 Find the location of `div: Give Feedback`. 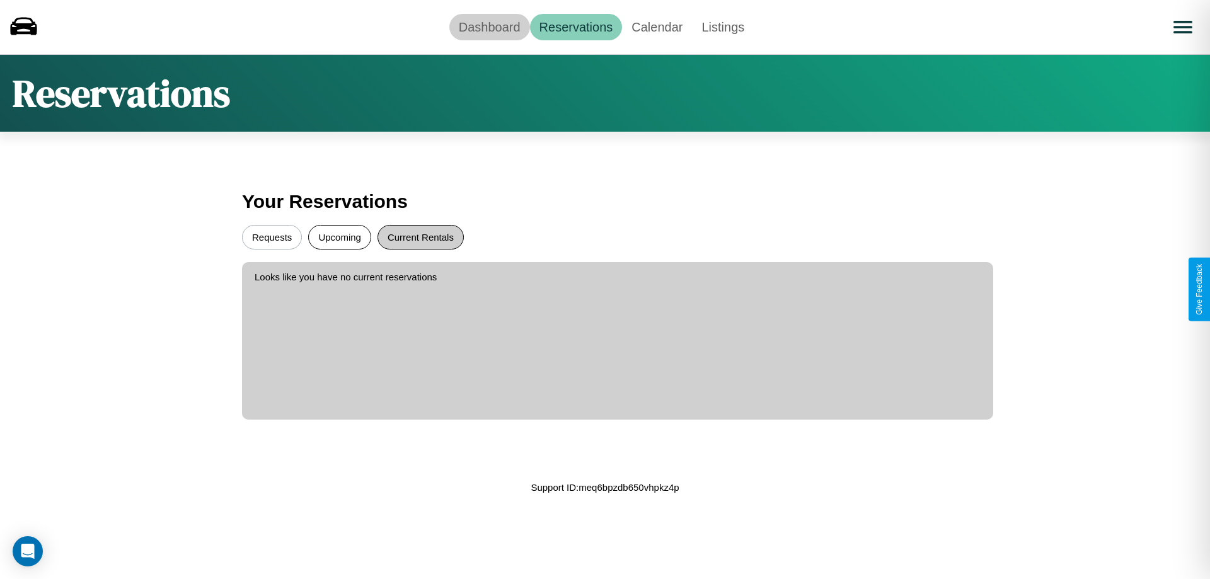

div: Give Feedback is located at coordinates (1199, 289).